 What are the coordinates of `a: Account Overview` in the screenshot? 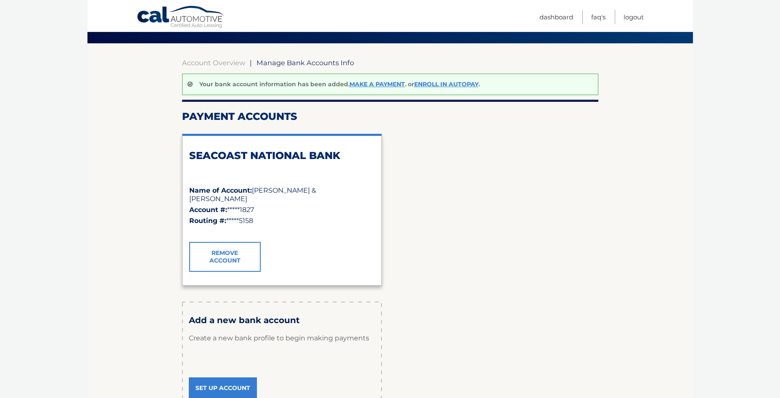 It's located at (214, 63).